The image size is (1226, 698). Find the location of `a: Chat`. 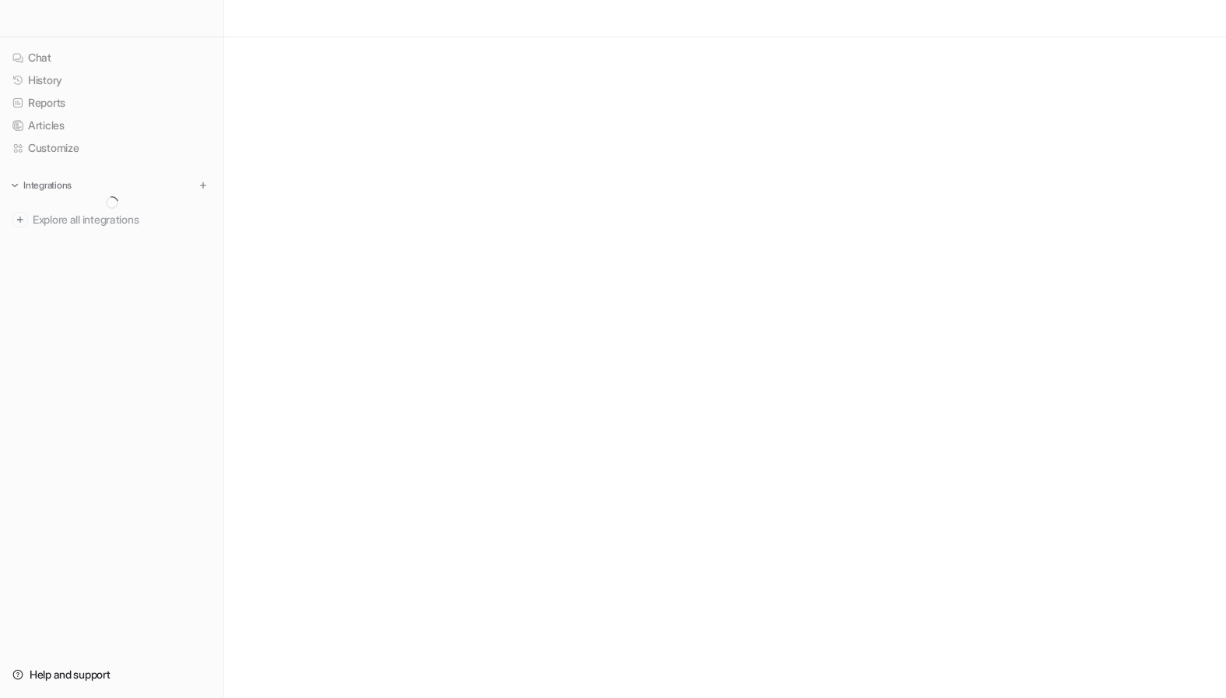

a: Chat is located at coordinates (111, 58).